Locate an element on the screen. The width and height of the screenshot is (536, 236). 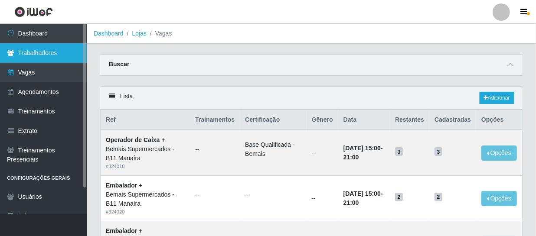
li: Vagas is located at coordinates (159, 33).